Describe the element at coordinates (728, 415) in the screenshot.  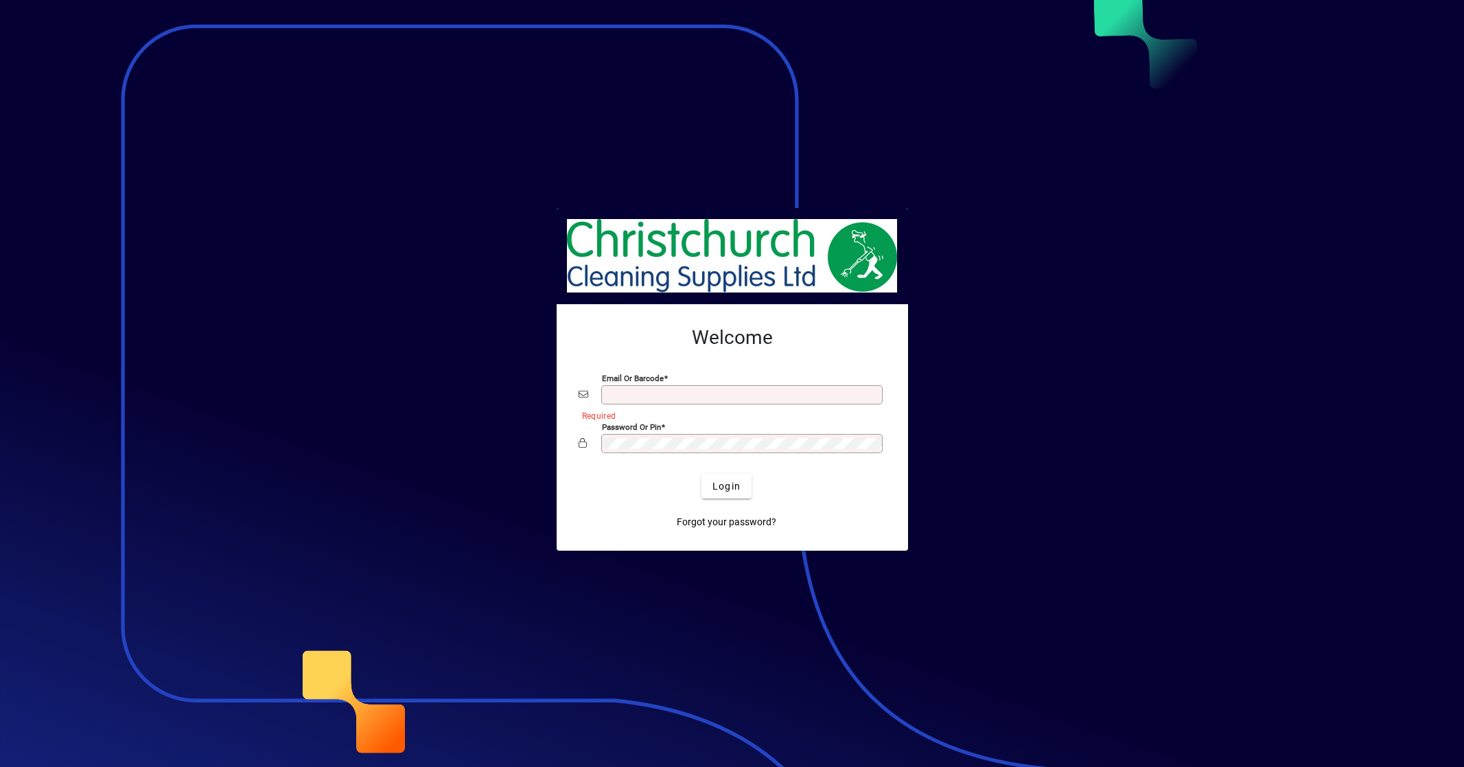
I see `mat-error: Required` at that location.